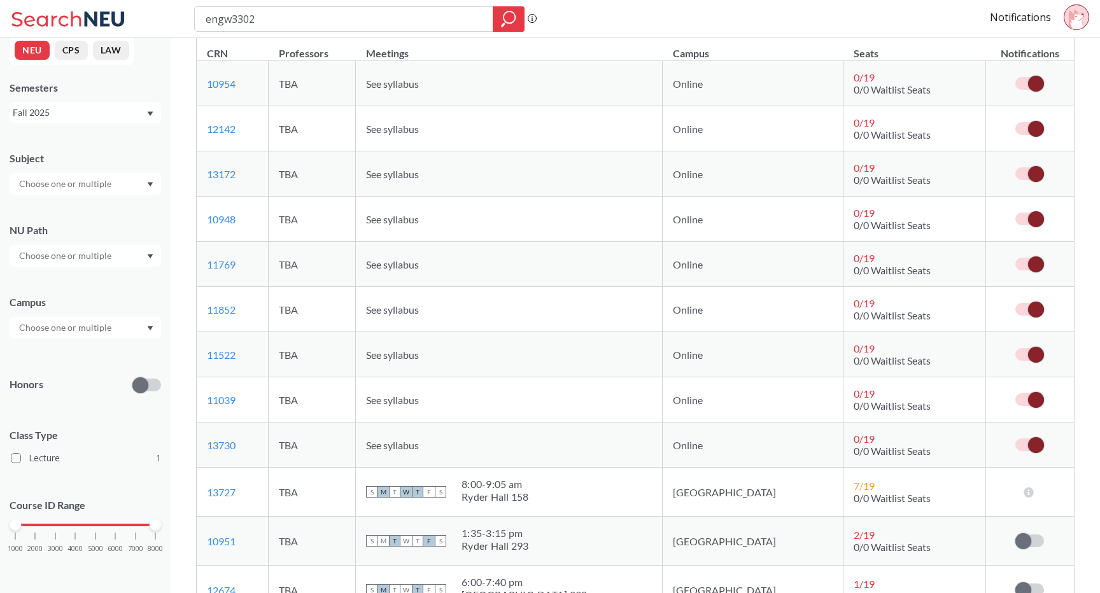 The image size is (1100, 593). Describe the element at coordinates (495, 484) in the screenshot. I see `div: 8:00 - 9:05 am` at that location.